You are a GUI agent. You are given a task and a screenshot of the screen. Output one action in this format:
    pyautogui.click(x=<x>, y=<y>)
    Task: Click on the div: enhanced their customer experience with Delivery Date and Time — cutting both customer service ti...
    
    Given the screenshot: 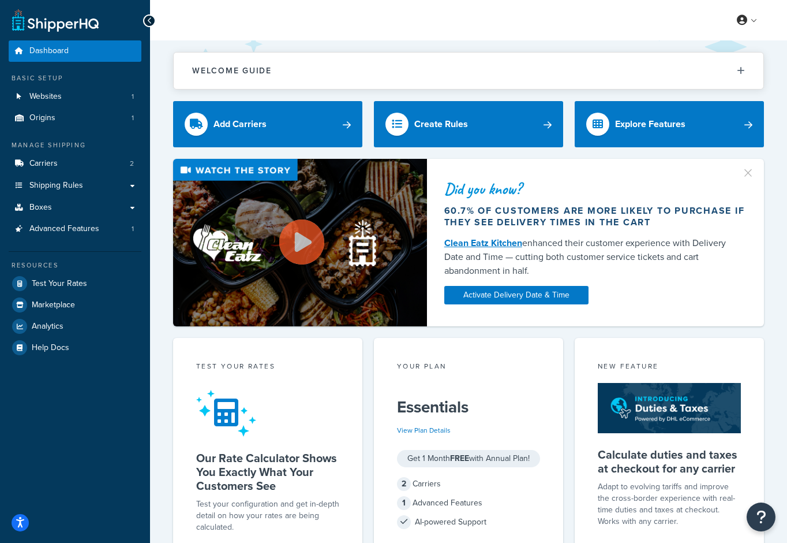 What is the action you would take?
    pyautogui.click(x=596, y=257)
    